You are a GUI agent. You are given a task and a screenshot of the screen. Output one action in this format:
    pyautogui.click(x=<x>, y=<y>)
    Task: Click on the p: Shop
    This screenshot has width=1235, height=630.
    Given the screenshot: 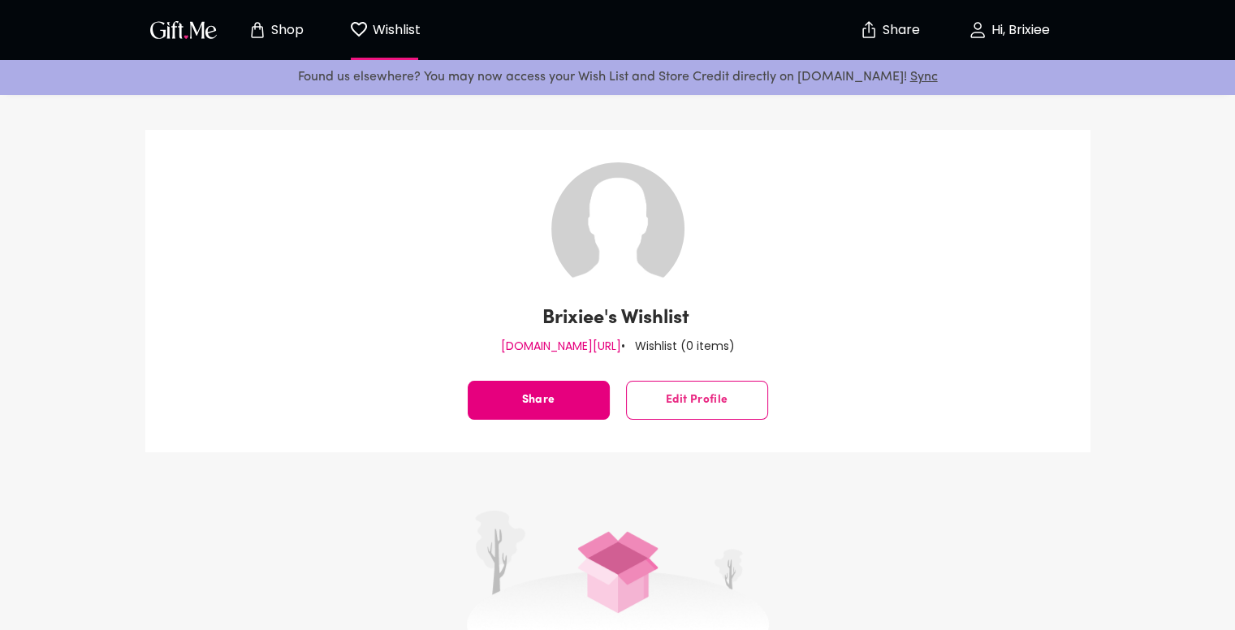 What is the action you would take?
    pyautogui.click(x=285, y=30)
    